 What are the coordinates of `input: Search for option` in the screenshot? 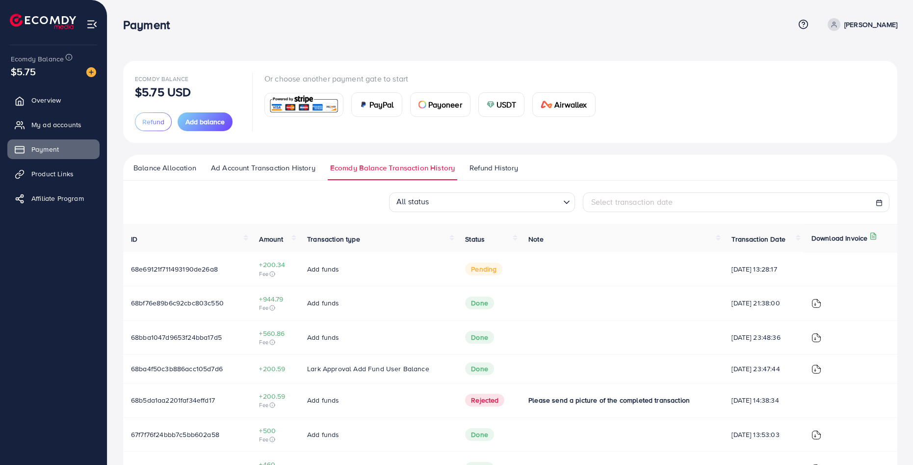 It's located at (496, 202).